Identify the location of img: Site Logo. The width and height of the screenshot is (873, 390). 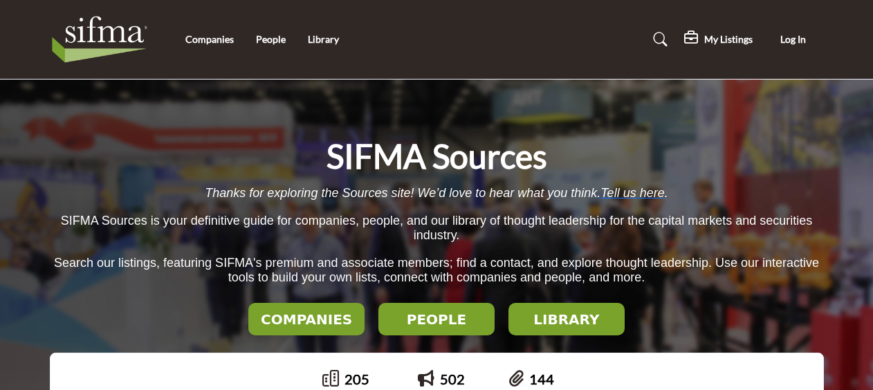
(103, 39).